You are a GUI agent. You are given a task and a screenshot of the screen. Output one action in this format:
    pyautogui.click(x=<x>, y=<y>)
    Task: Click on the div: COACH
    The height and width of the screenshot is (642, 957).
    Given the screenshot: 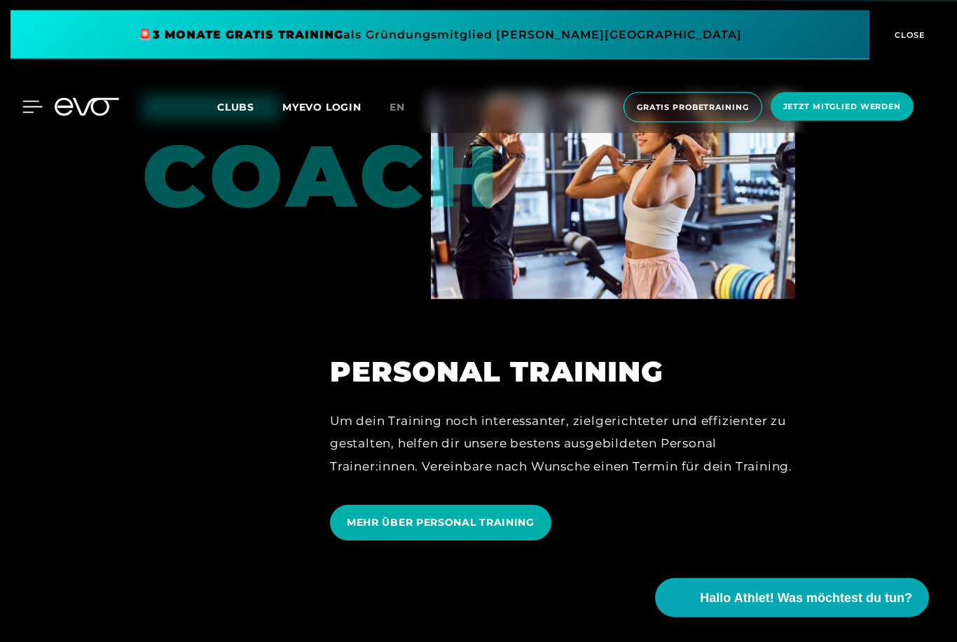 What is the action you would take?
    pyautogui.click(x=194, y=158)
    